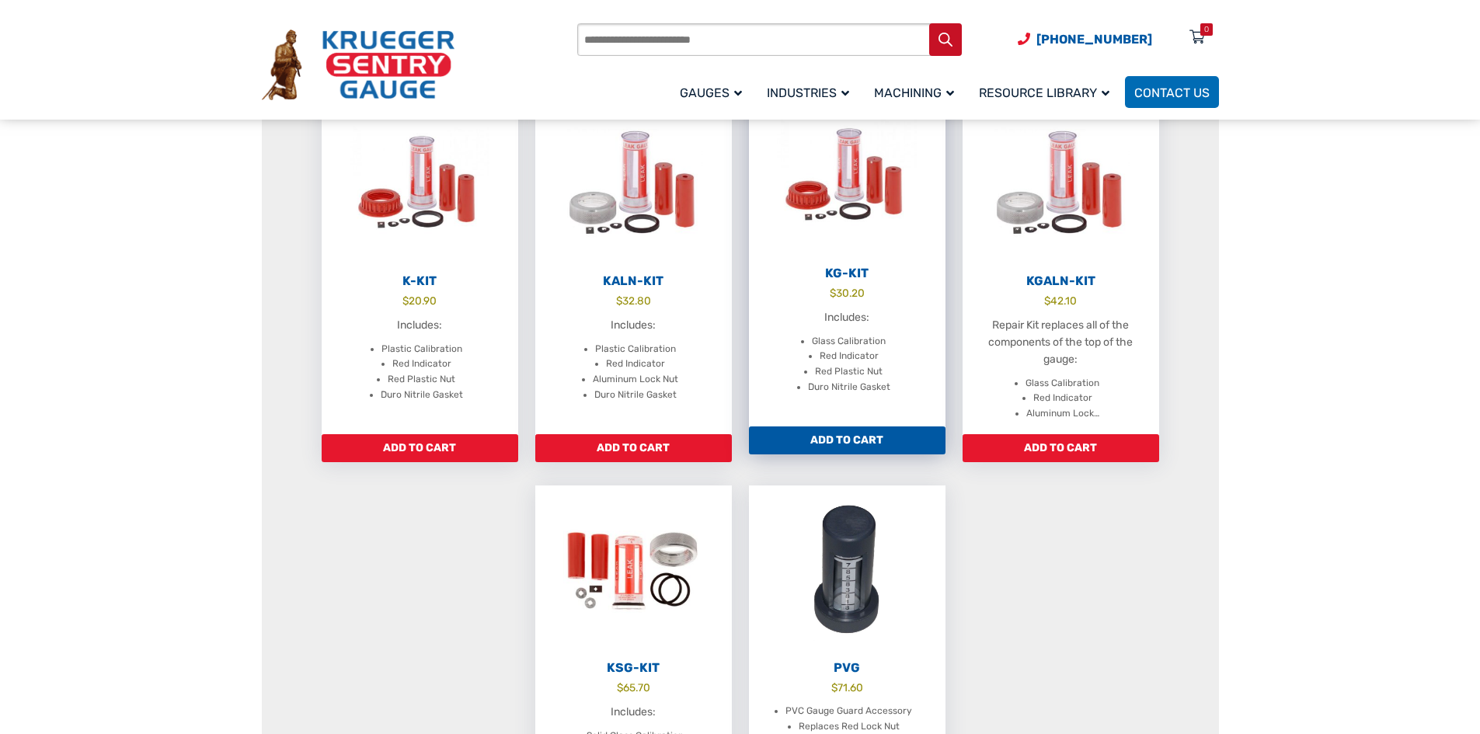 Image resolution: width=1480 pixels, height=734 pixels. Describe the element at coordinates (633, 184) in the screenshot. I see `img: KALN-Kit` at that location.